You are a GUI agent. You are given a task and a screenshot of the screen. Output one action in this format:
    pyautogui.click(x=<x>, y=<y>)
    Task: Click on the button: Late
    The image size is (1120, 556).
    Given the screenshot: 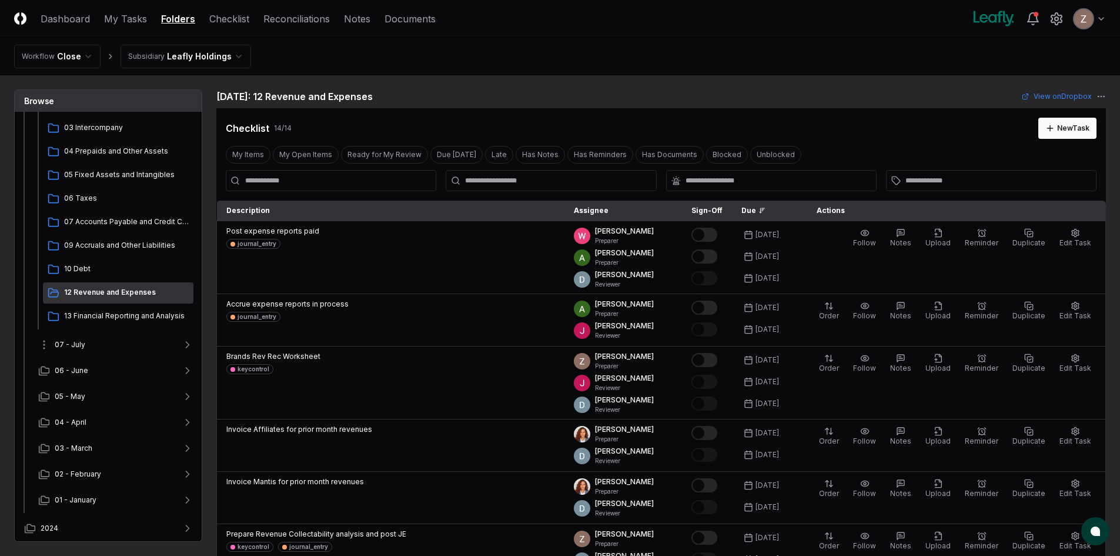 What is the action you would take?
    pyautogui.click(x=499, y=155)
    